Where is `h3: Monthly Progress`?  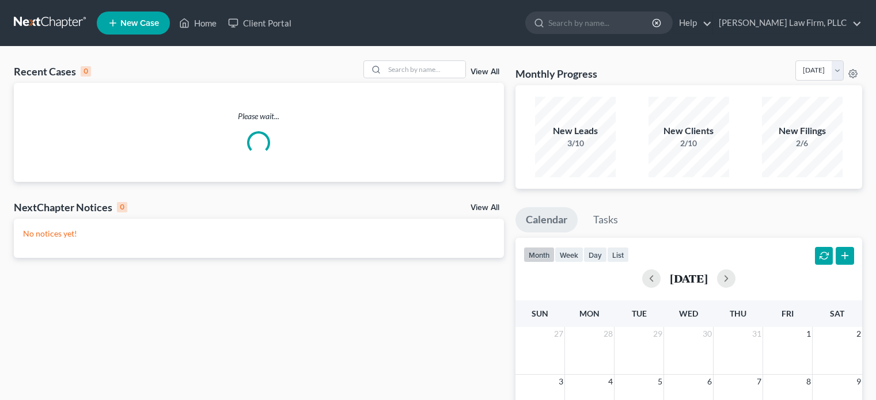
h3: Monthly Progress is located at coordinates (556, 74).